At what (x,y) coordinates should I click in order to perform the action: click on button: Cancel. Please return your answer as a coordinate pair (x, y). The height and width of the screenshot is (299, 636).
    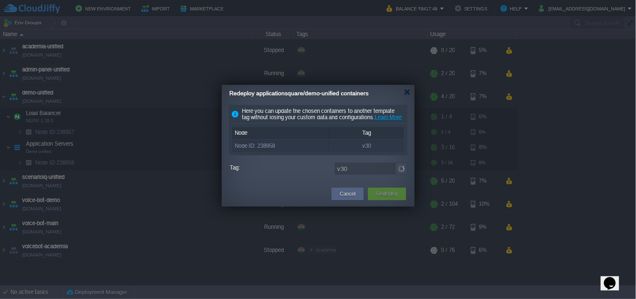
    Looking at the image, I should click on (348, 194).